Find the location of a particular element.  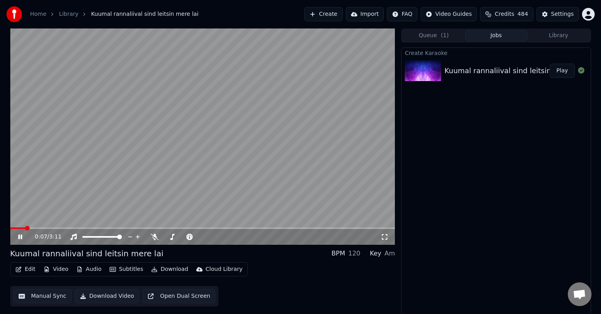

button: Video Guides is located at coordinates (448, 14).